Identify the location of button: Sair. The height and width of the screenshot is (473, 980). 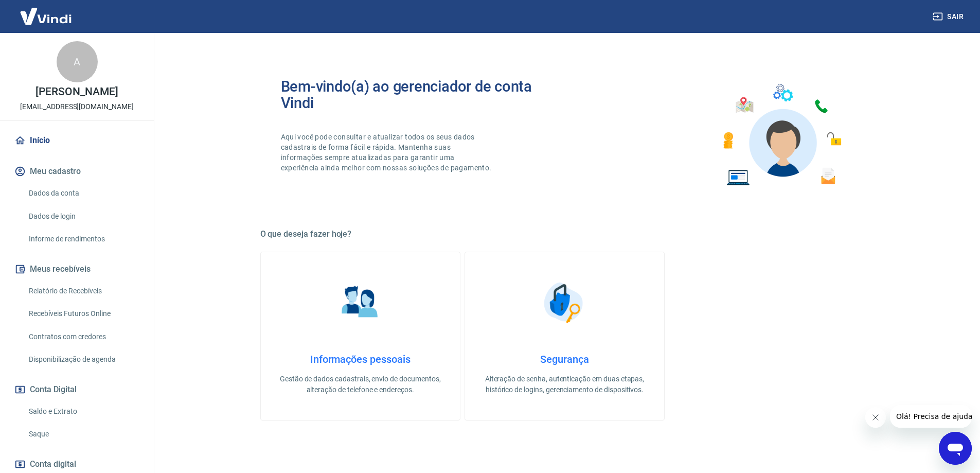
(949, 16).